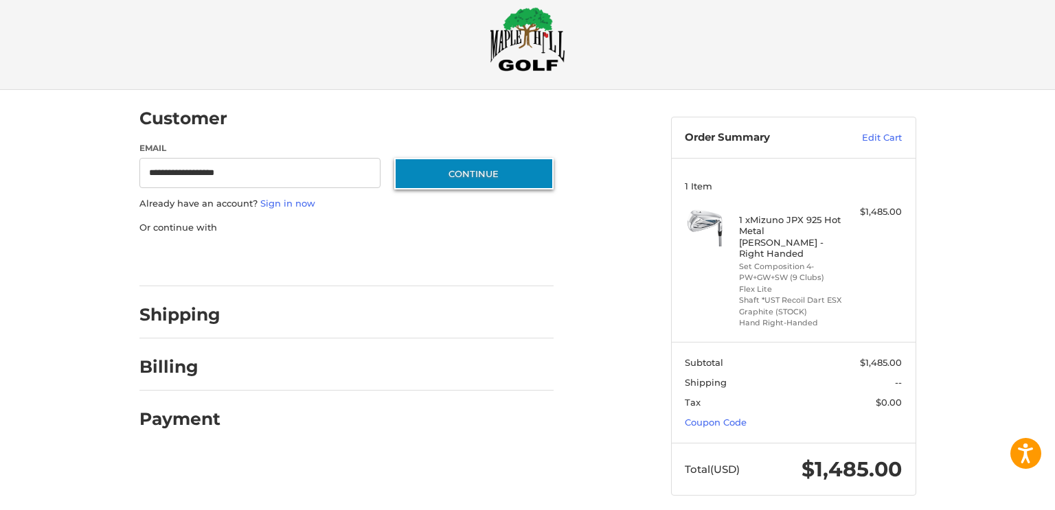 The image size is (1055, 510). I want to click on h2: Payment, so click(180, 419).